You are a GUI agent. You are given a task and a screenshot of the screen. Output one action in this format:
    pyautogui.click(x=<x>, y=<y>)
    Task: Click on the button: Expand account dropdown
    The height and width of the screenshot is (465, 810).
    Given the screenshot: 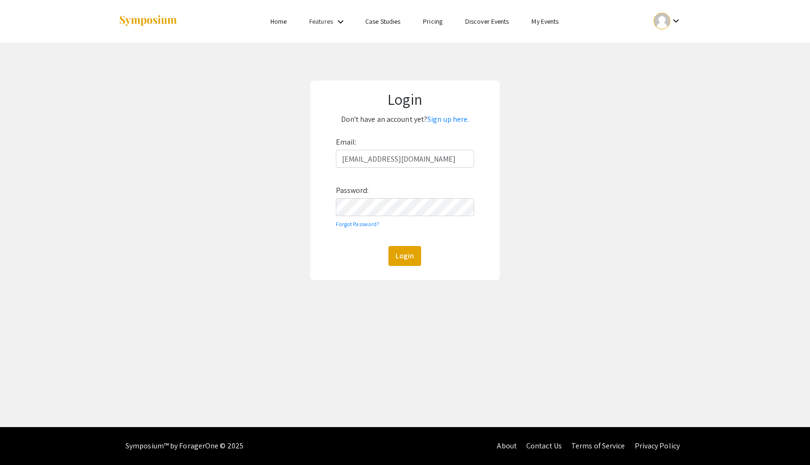 What is the action you would take?
    pyautogui.click(x=667, y=21)
    